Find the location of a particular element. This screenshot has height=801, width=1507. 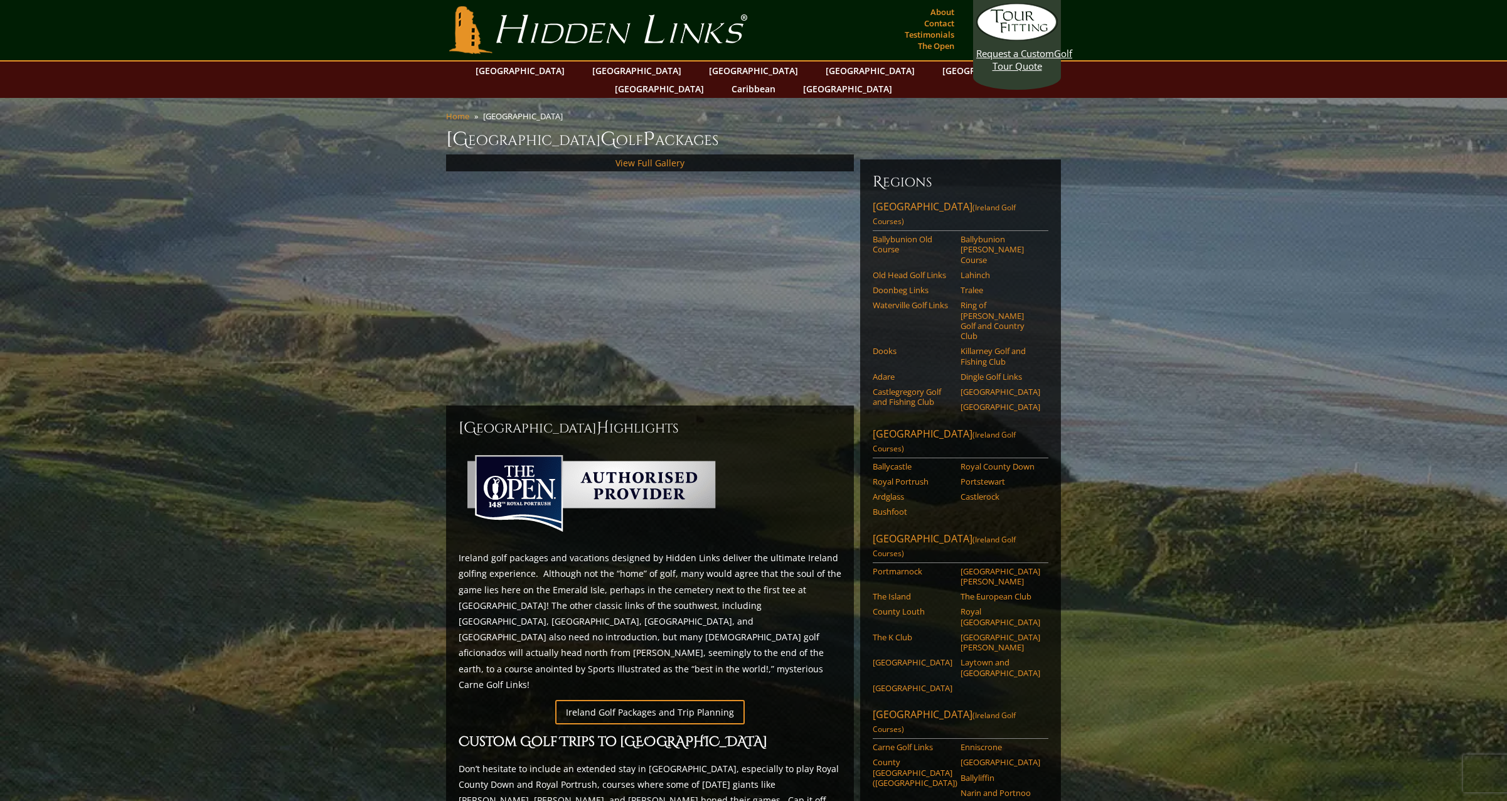

a: Enniscrone is located at coordinates (1000, 747).